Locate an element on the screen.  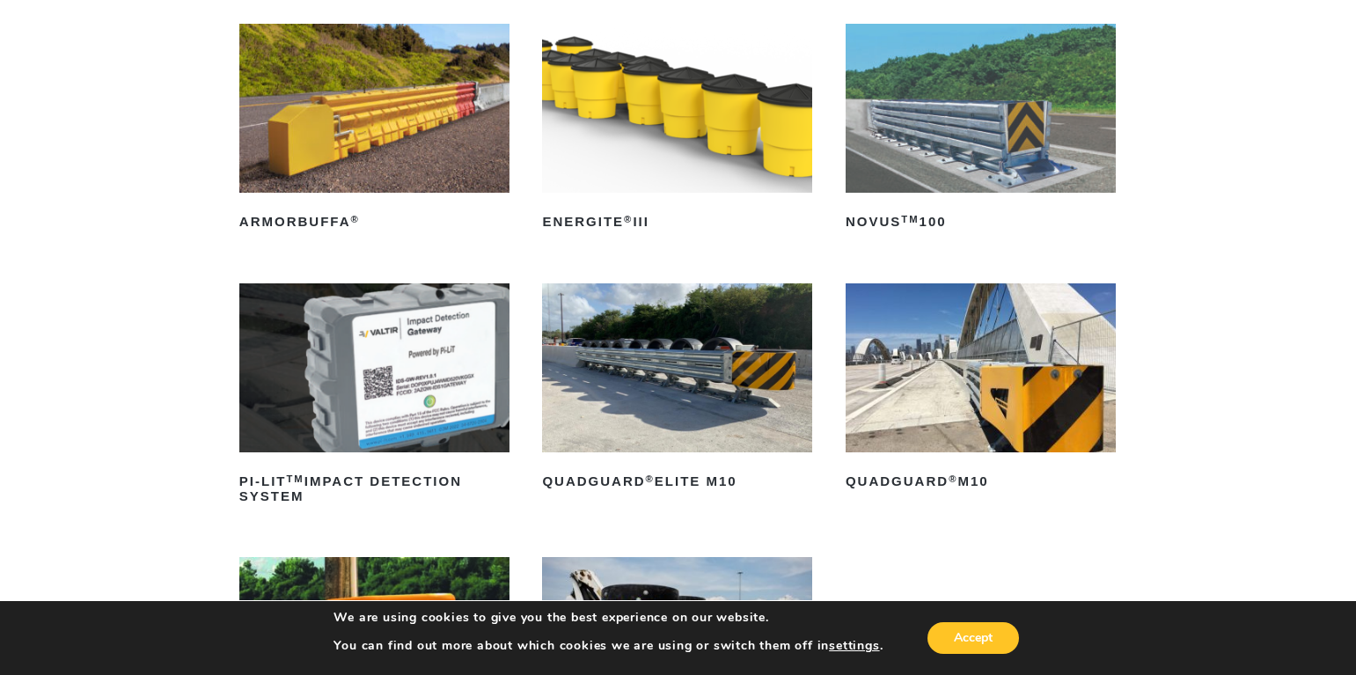
h2: QuadGuard M10 is located at coordinates (981, 482).